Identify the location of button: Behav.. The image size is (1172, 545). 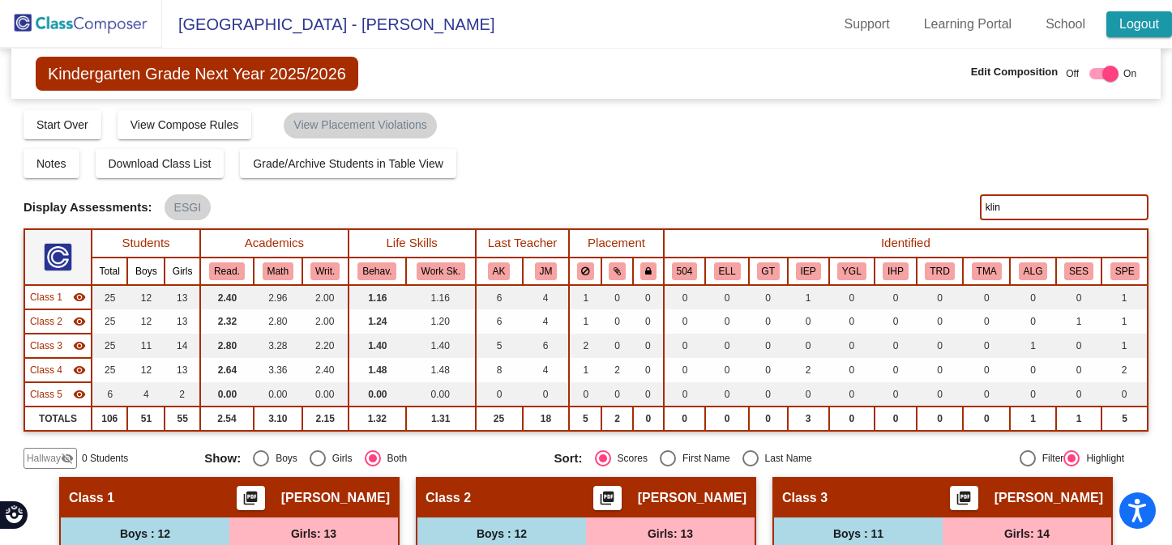
(377, 271).